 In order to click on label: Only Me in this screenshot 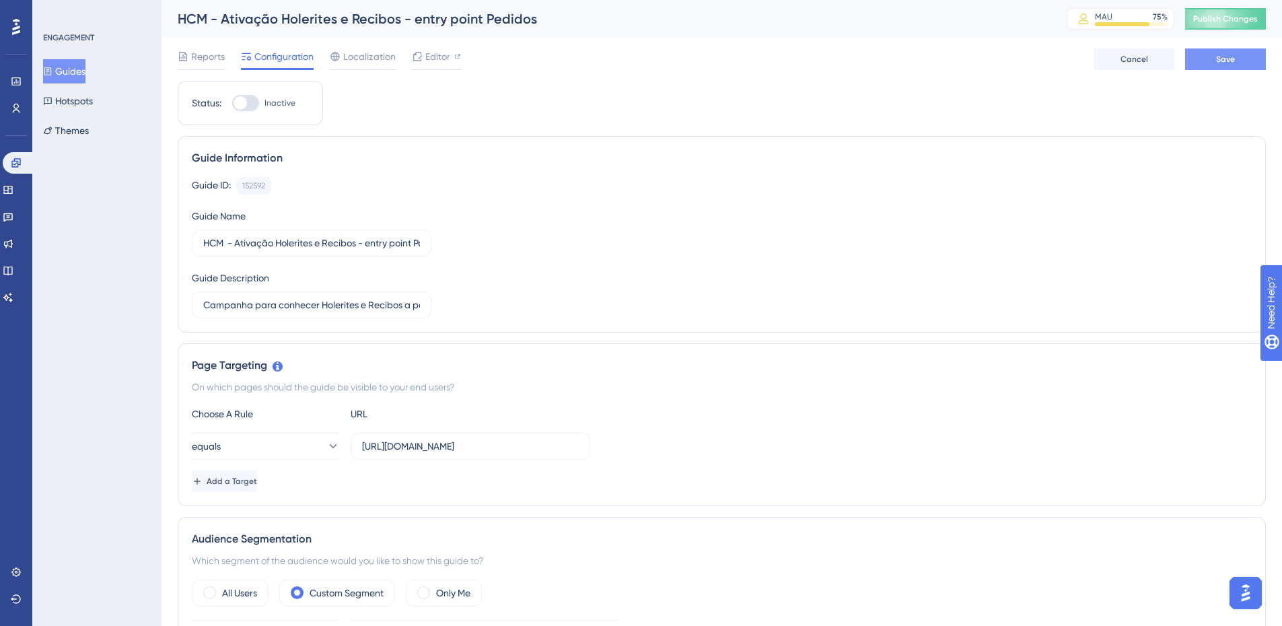, I will do `click(453, 593)`.